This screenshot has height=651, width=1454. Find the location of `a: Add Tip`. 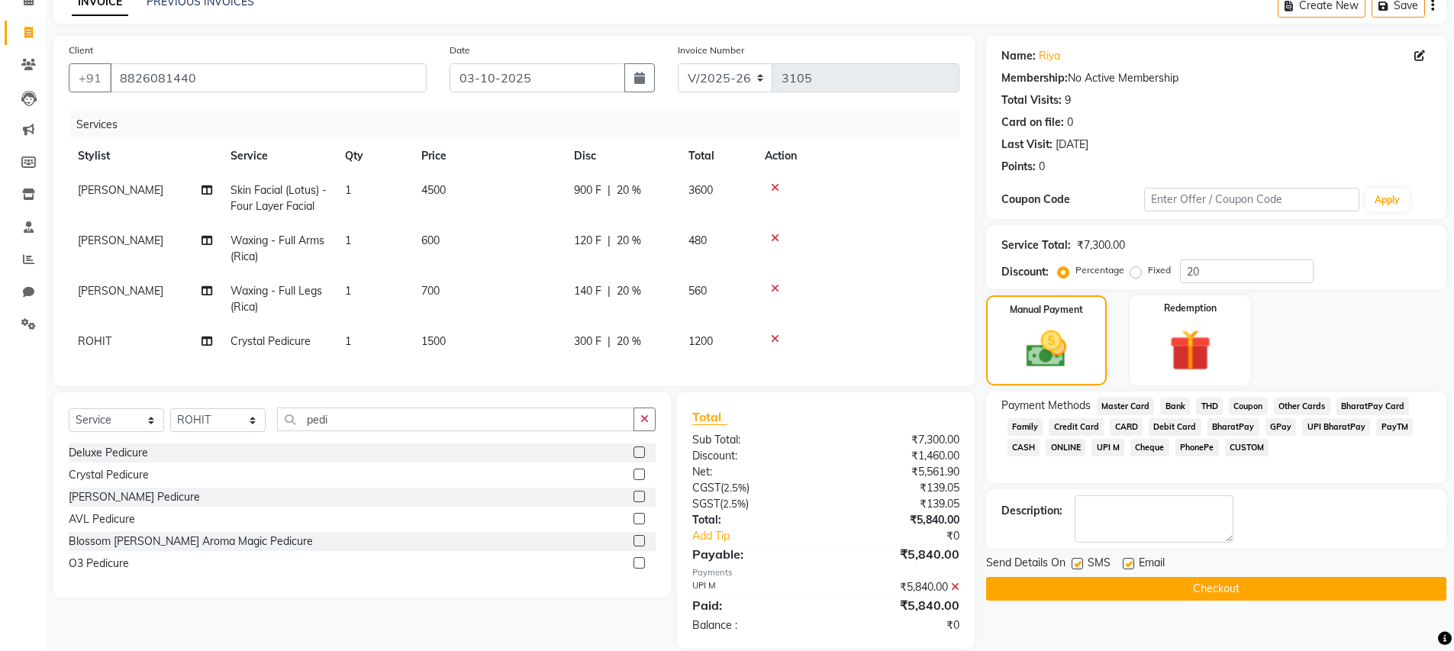

a: Add Tip is located at coordinates (765, 536).